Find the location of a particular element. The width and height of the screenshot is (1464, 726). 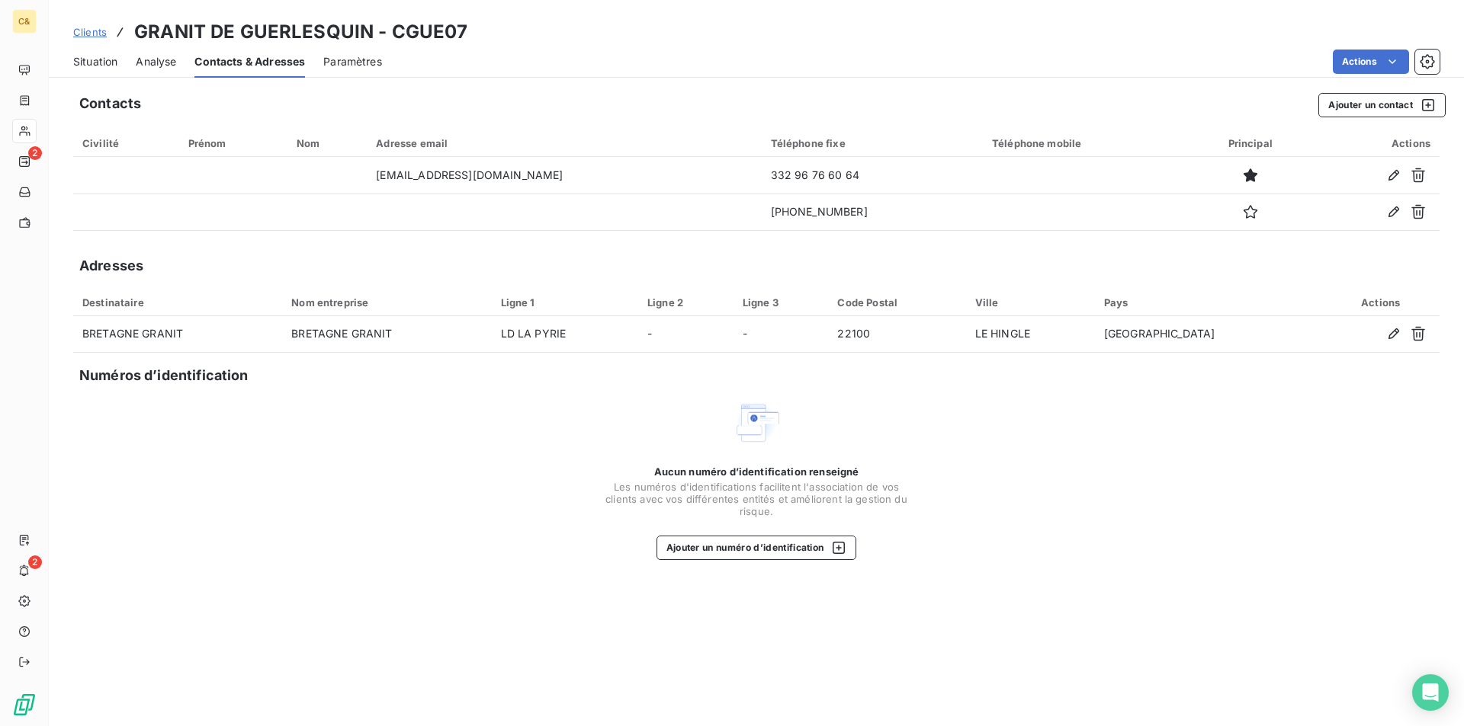

div: Adresse email is located at coordinates (563, 143).